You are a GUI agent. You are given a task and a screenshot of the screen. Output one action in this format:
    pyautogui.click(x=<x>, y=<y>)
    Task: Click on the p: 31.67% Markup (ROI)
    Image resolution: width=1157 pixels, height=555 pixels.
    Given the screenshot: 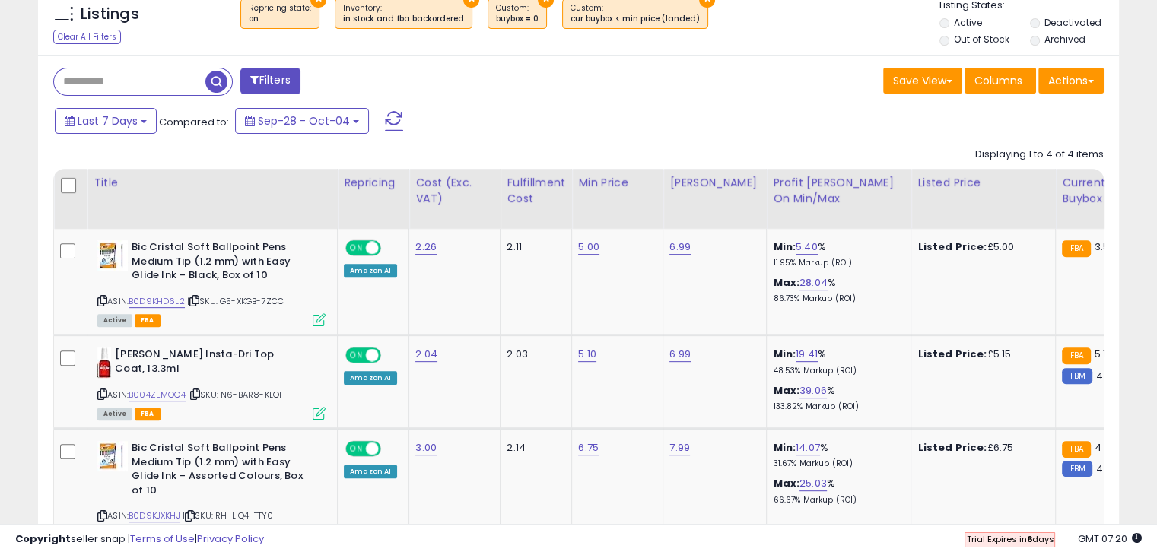 What is the action you would take?
    pyautogui.click(x=836, y=464)
    